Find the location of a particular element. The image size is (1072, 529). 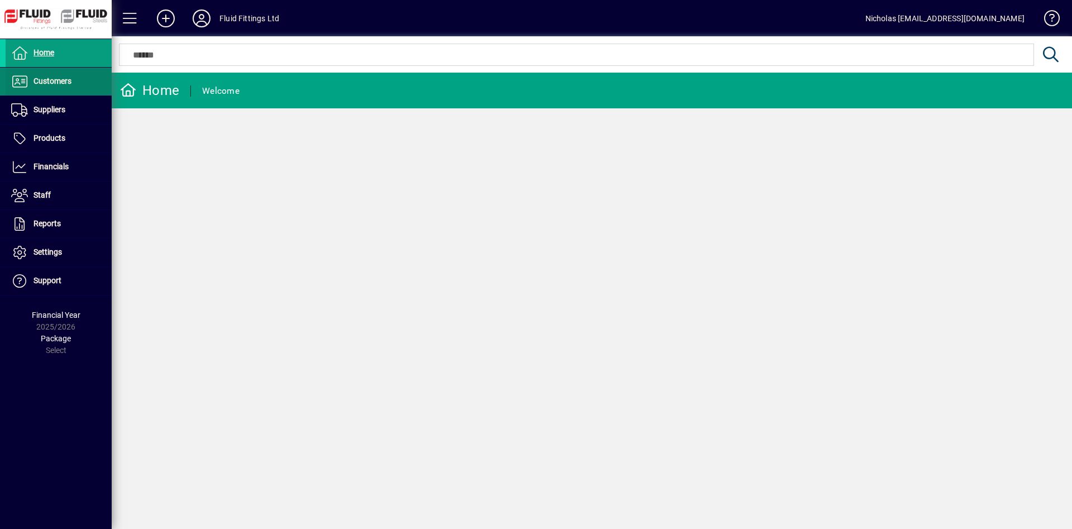

a: Financials is located at coordinates (59, 167).